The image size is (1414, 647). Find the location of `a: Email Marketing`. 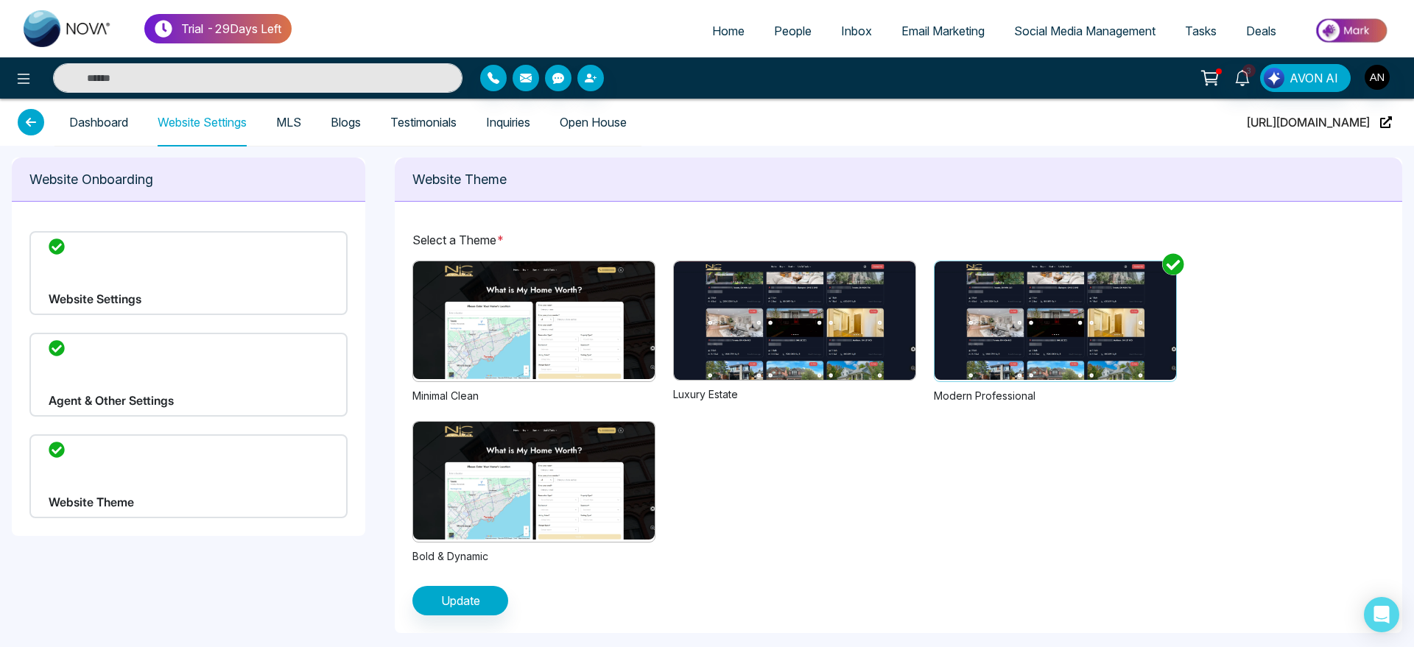

a: Email Marketing is located at coordinates (943, 31).